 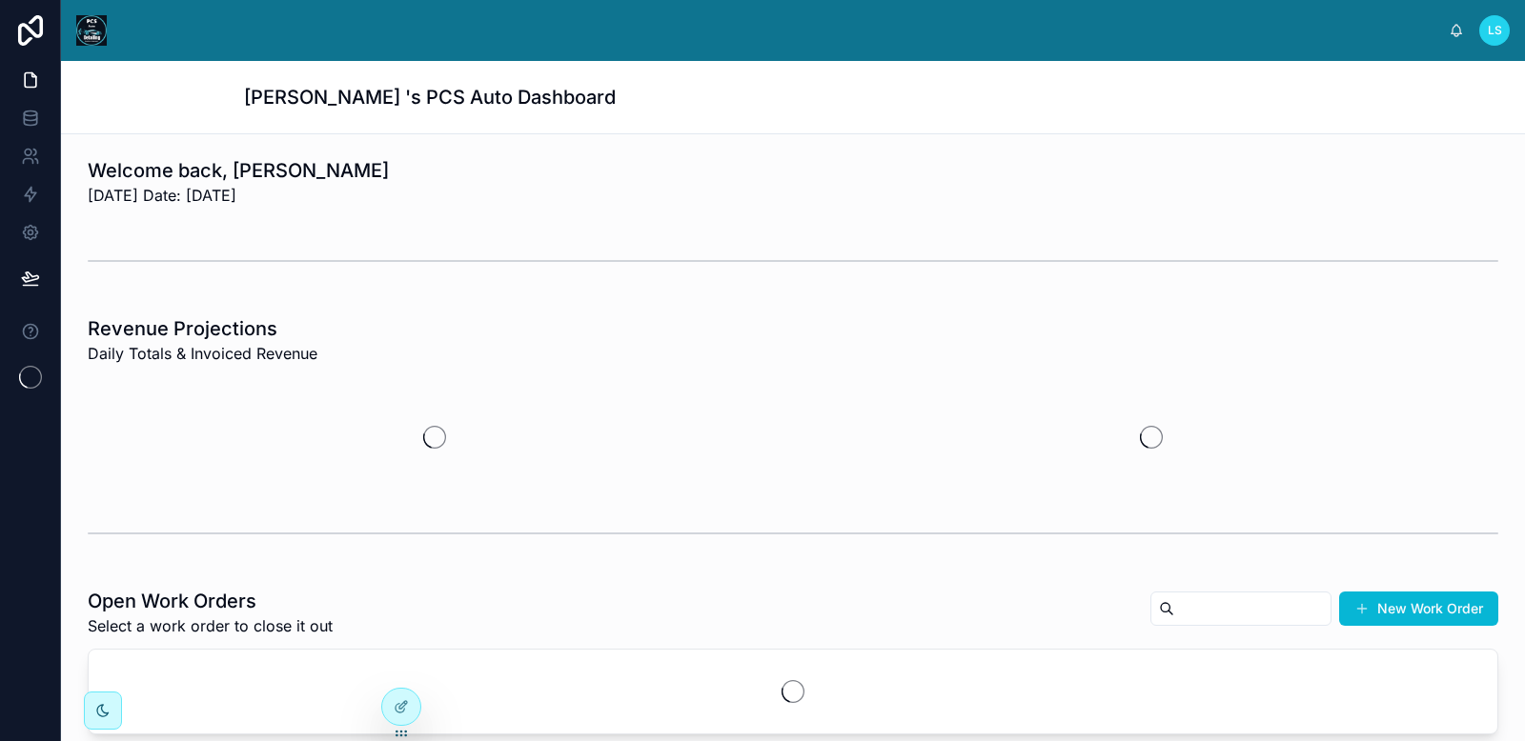 I want to click on button: New Work Order, so click(x=1418, y=609).